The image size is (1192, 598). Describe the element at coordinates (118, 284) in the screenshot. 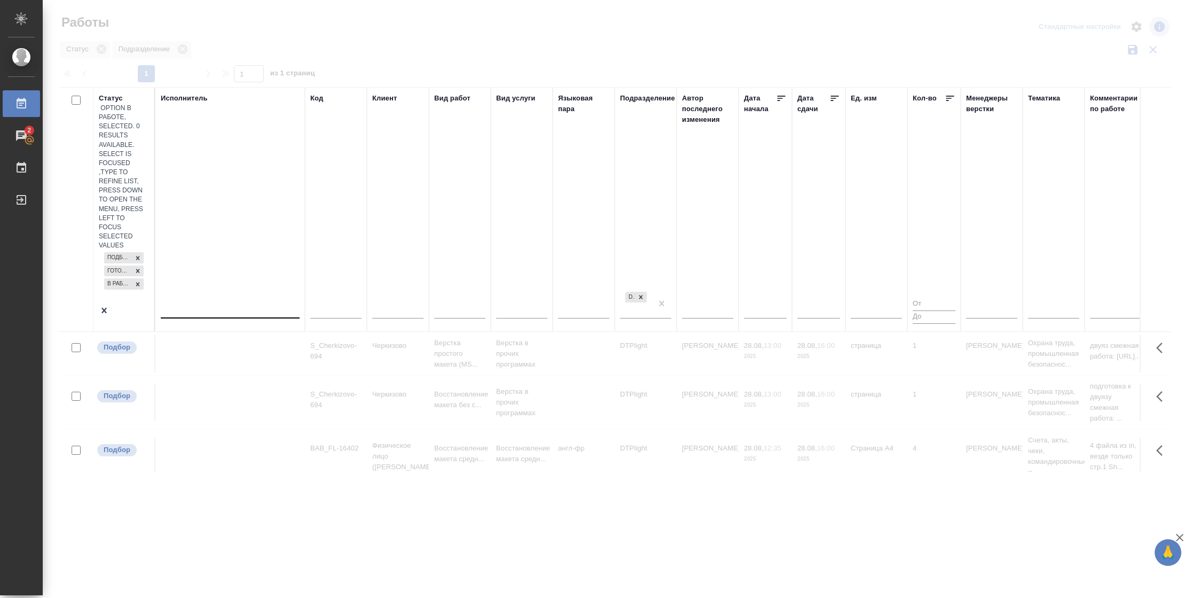

I see `div: В работе` at that location.